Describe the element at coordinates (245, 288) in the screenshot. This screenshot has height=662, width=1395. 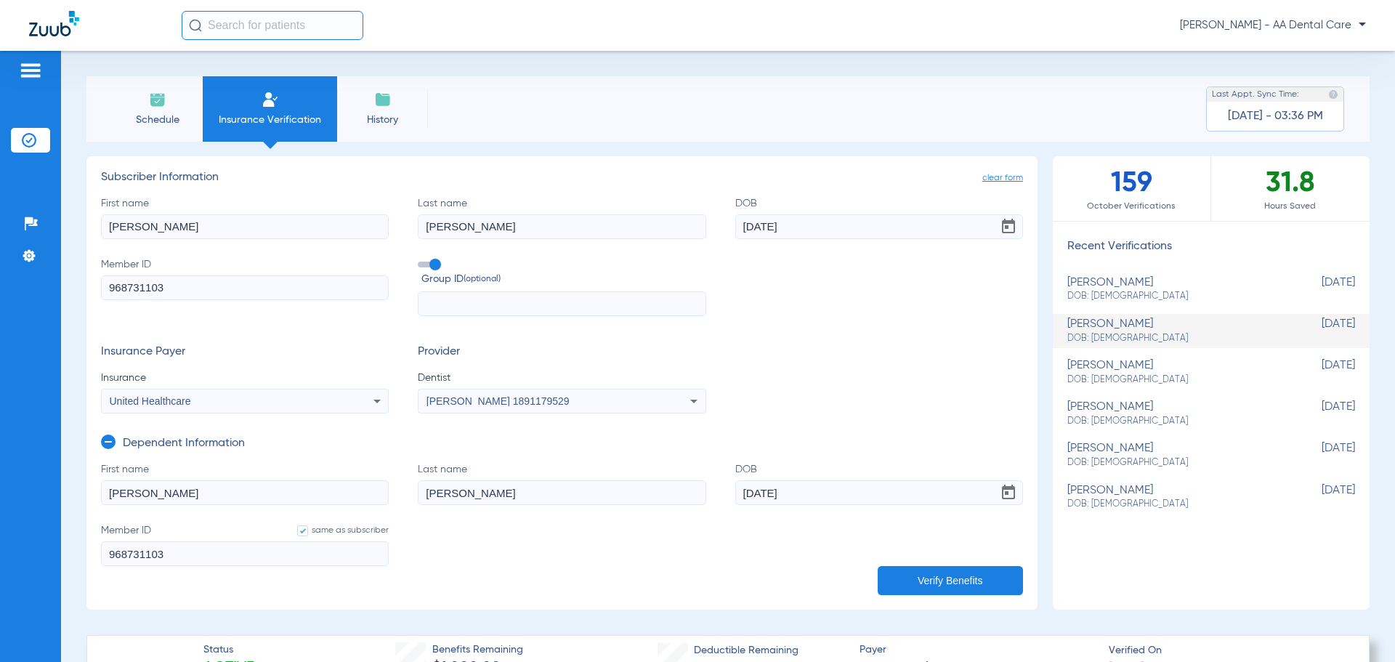
I see `input: Member ID` at that location.